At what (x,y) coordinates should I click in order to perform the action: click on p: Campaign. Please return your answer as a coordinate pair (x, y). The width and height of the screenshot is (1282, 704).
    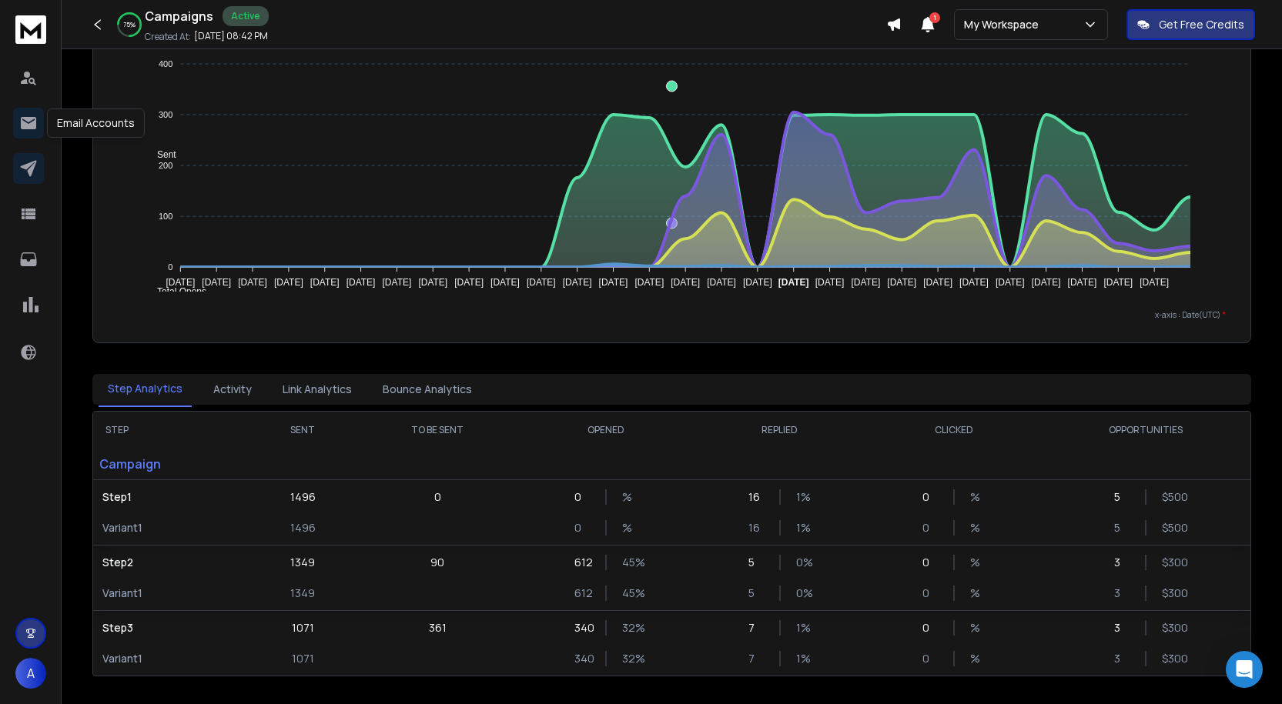
    Looking at the image, I should click on (172, 464).